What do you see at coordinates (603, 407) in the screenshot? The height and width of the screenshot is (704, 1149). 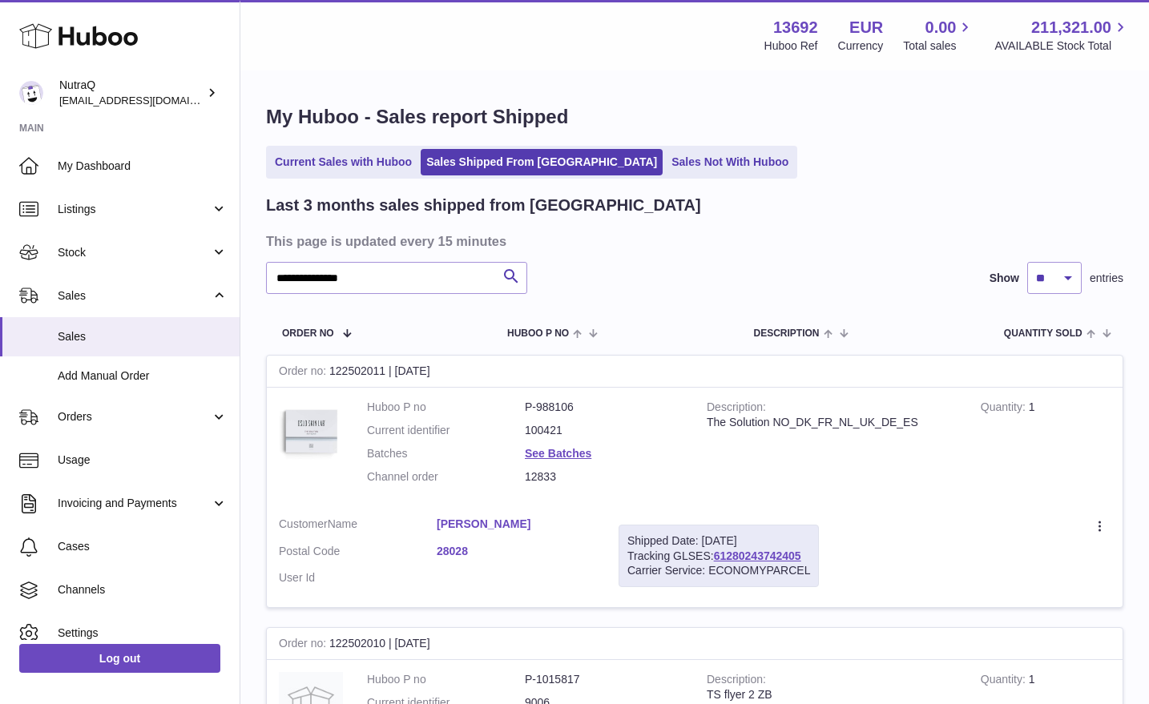 I see `dd: P-988106` at bounding box center [603, 407].